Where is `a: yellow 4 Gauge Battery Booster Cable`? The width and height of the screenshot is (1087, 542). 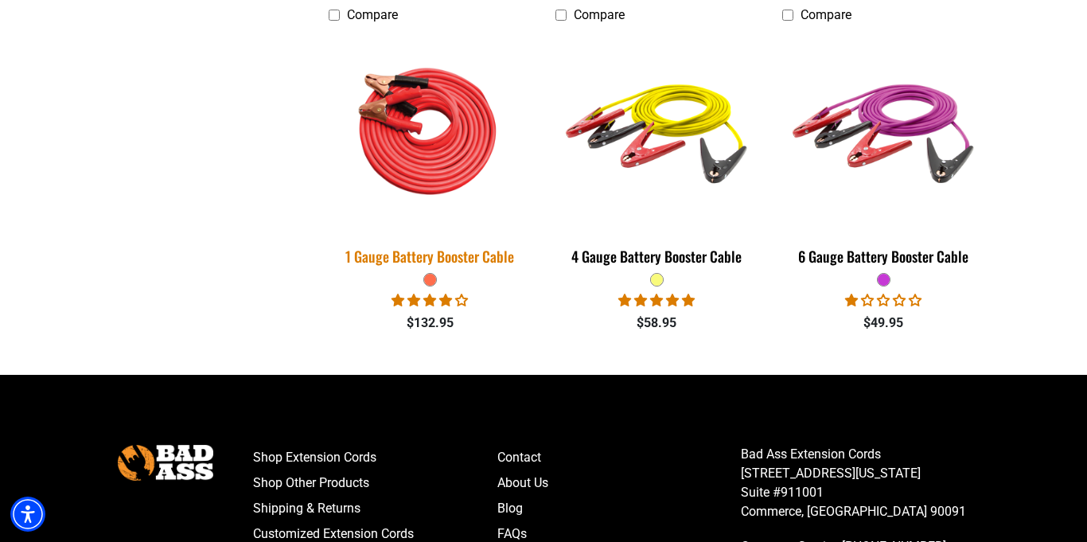 a: yellow 4 Gauge Battery Booster Cable is located at coordinates (656, 152).